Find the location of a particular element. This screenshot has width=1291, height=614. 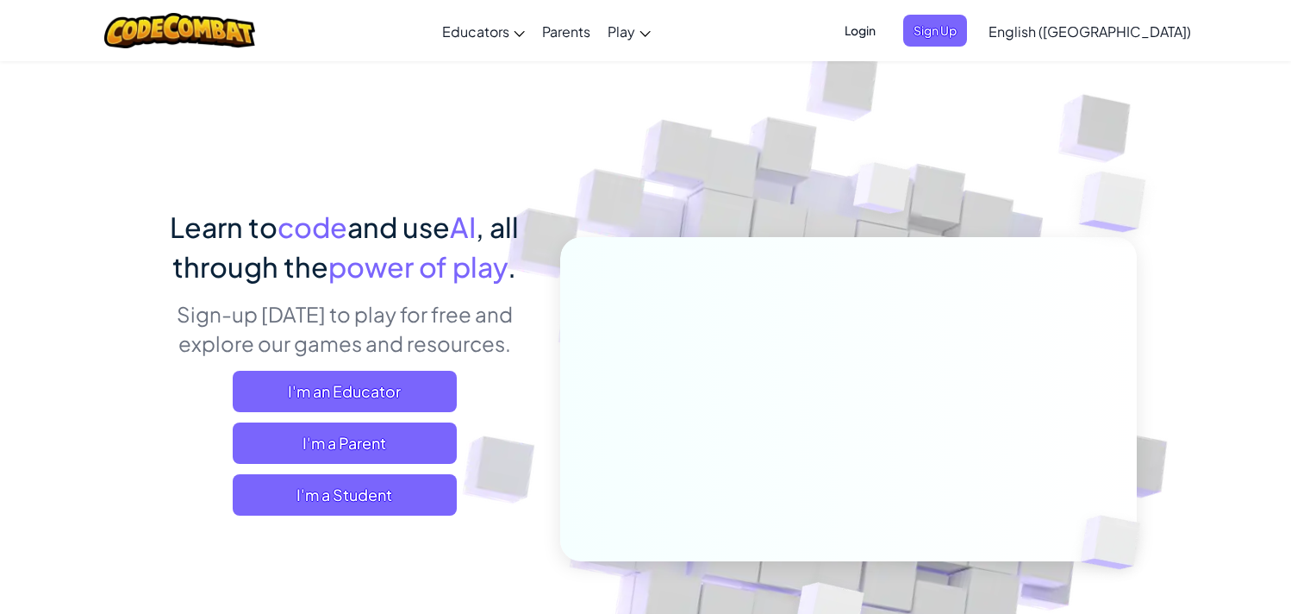

span: Play is located at coordinates (621, 31).